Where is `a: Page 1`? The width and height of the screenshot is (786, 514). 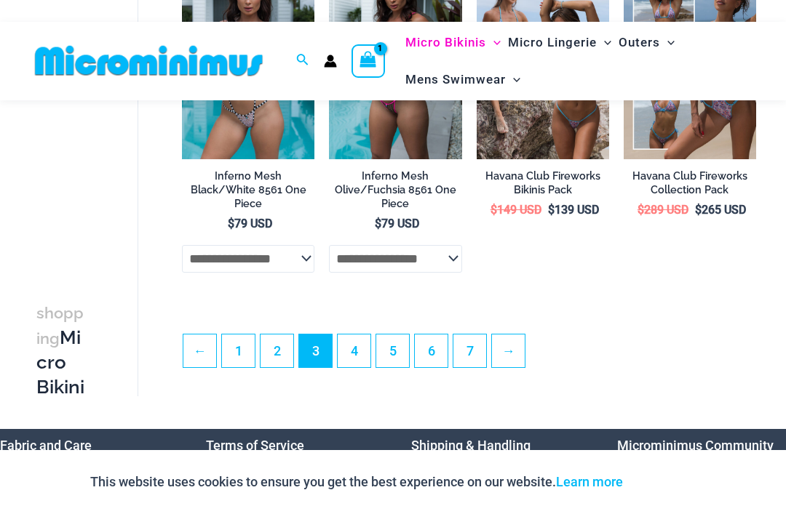
a: Page 1 is located at coordinates (238, 351).